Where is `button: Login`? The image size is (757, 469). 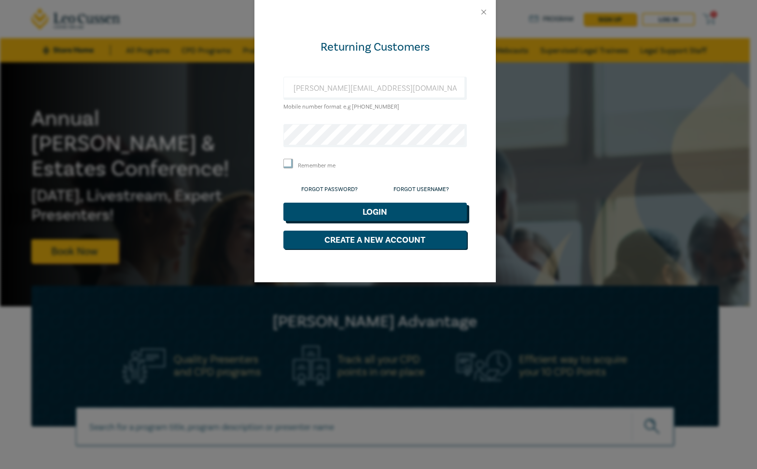
button: Login is located at coordinates (375, 212).